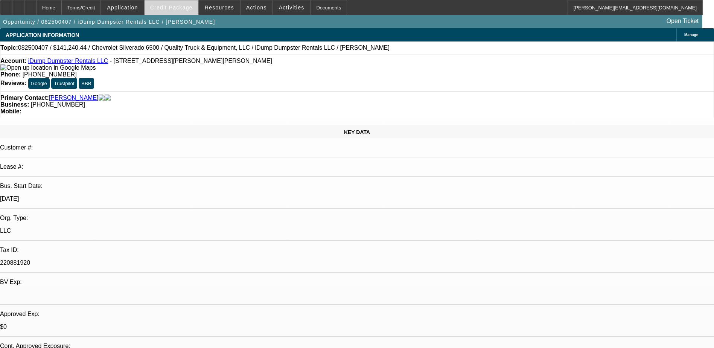 This screenshot has height=348, width=714. What do you see at coordinates (68, 61) in the screenshot?
I see `a: iDump Dumpster Rentals LLC` at bounding box center [68, 61].